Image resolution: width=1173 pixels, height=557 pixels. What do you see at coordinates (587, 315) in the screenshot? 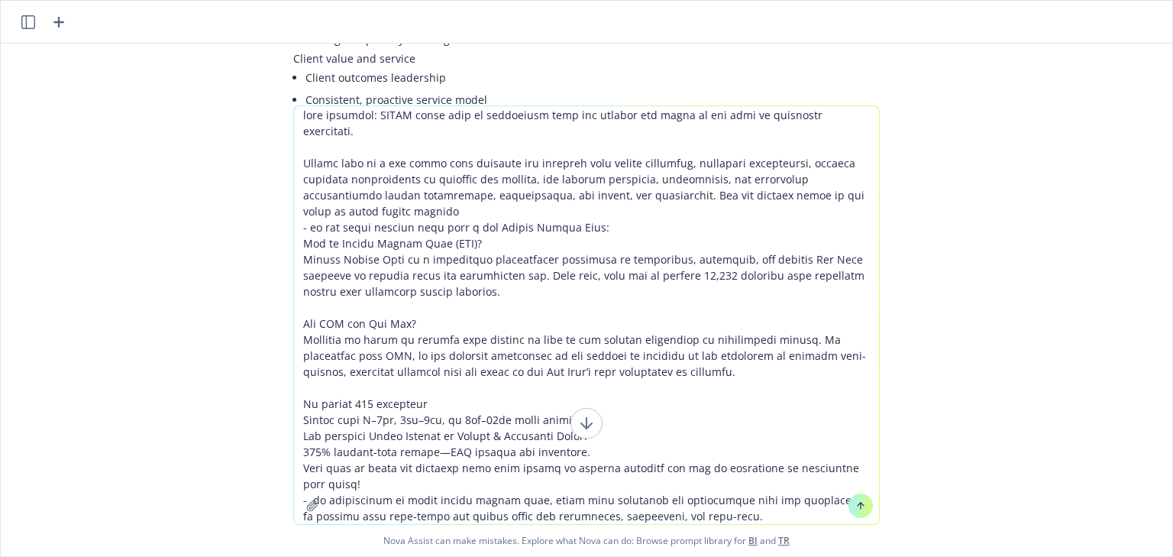
I see `textarea: lore ipsumdol: SITAM conse adip el seddoeiusm temp inc utlabor etd magna al eni admi ve quisnostr...` at bounding box center [587, 315].